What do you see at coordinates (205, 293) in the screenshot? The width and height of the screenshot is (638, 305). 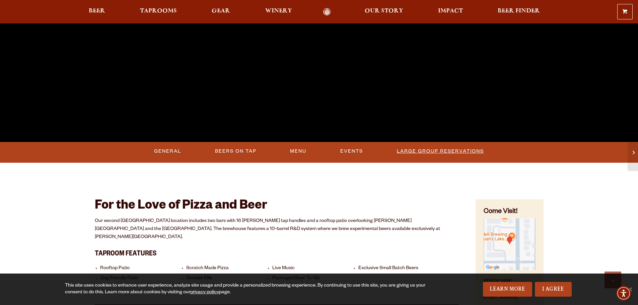 I see `a: privacy policy` at bounding box center [205, 293].